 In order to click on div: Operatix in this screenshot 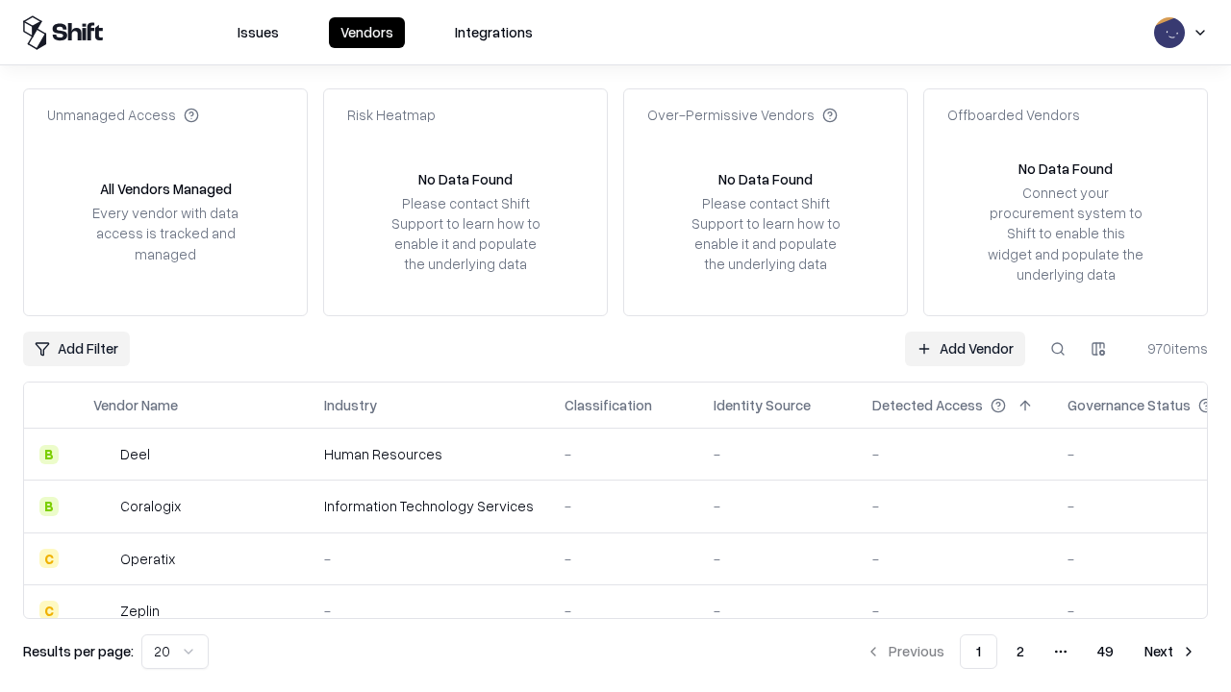, I will do `click(147, 559)`.